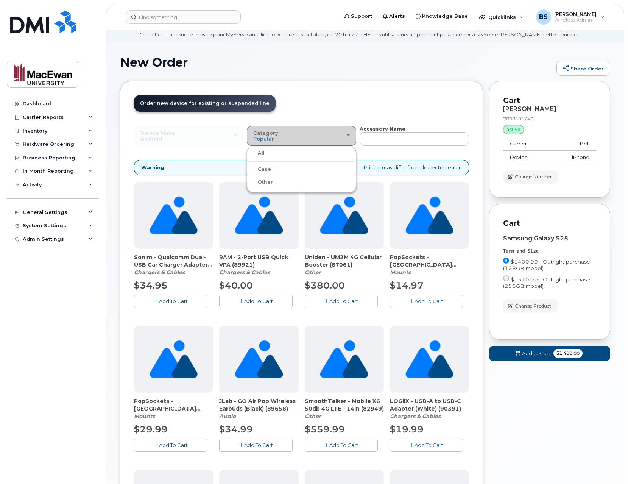  What do you see at coordinates (258, 265) in the screenshot?
I see `div: RAM - 2-Port USB Quick VPA (89921)` at bounding box center [258, 265].